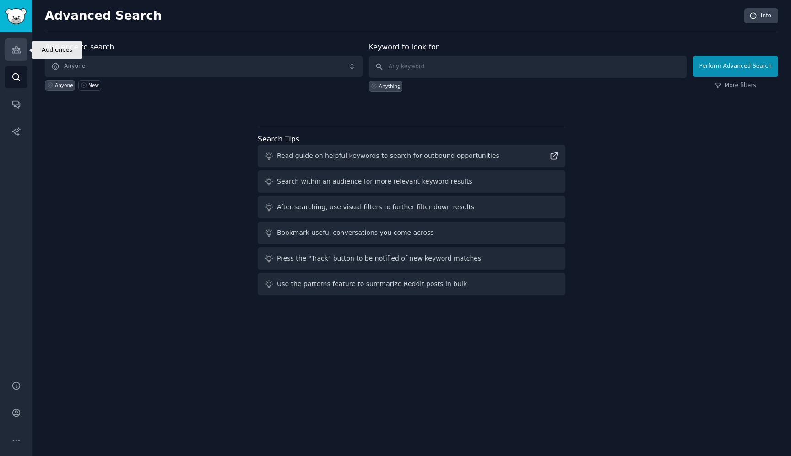  What do you see at coordinates (355, 232) in the screenshot?
I see `div: Bookmark useful conversations you come across` at bounding box center [355, 232].